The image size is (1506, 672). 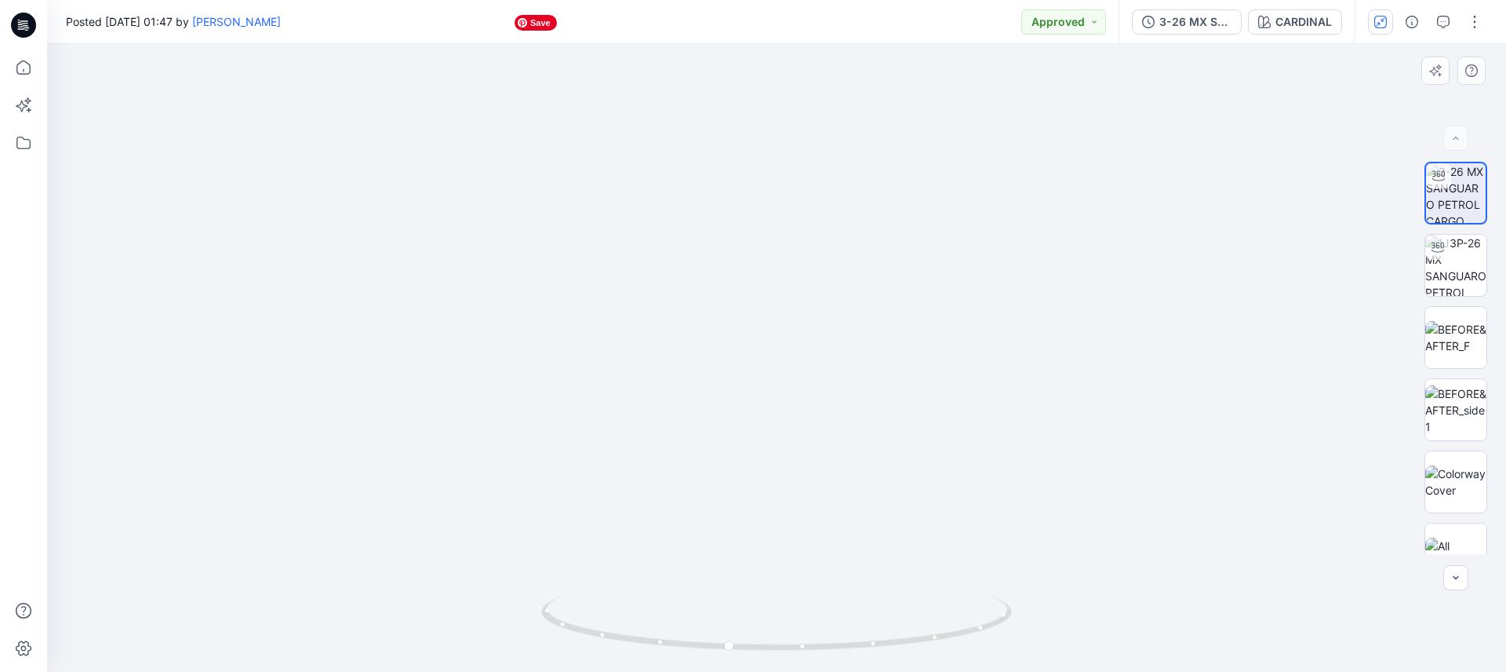 I want to click on img: 1J3P-26 MX SANGUARO PETROL SET, so click(x=1456, y=265).